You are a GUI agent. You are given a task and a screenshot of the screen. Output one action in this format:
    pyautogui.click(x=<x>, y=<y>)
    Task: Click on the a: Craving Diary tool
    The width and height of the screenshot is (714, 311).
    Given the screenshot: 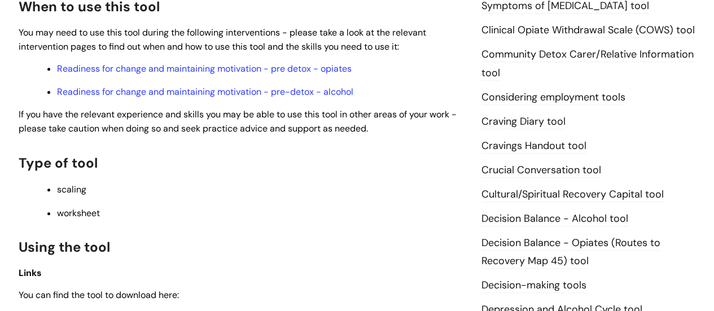 What is the action you would take?
    pyautogui.click(x=523, y=122)
    